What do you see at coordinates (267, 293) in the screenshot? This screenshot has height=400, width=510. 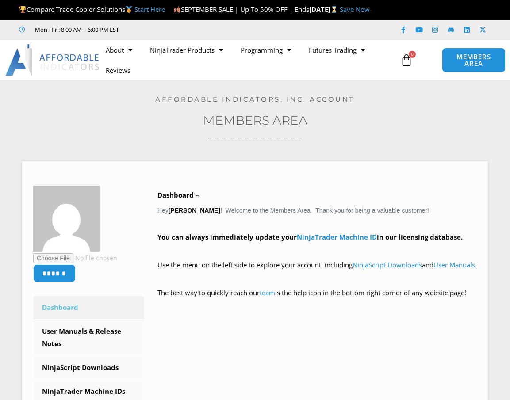 I see `a: team` at bounding box center [267, 293].